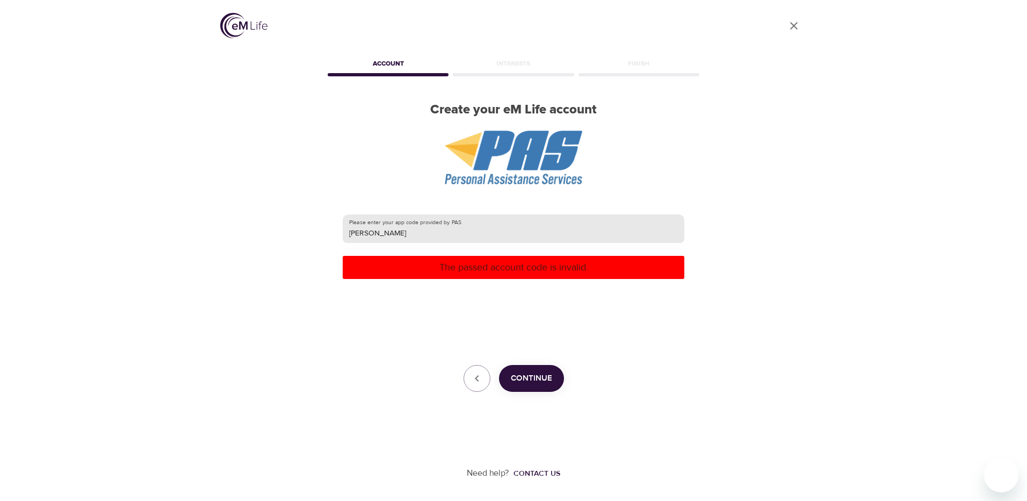 This screenshot has width=1027, height=501. I want to click on a: Contact us, so click(534, 473).